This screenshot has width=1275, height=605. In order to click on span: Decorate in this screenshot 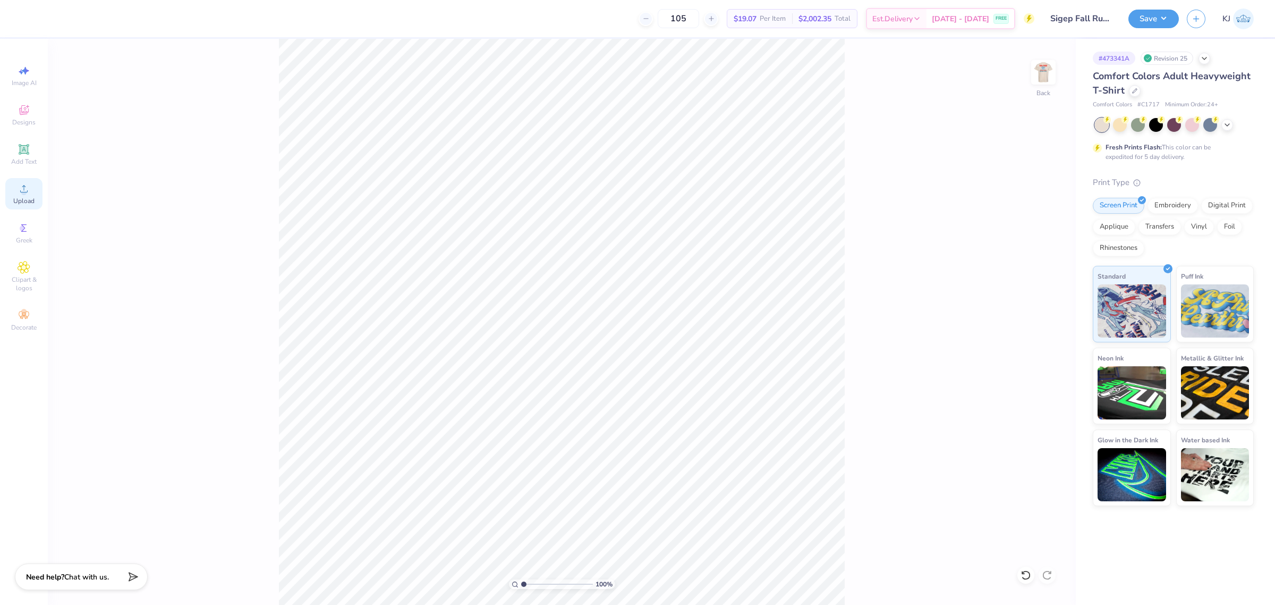, I will do `click(24, 327)`.